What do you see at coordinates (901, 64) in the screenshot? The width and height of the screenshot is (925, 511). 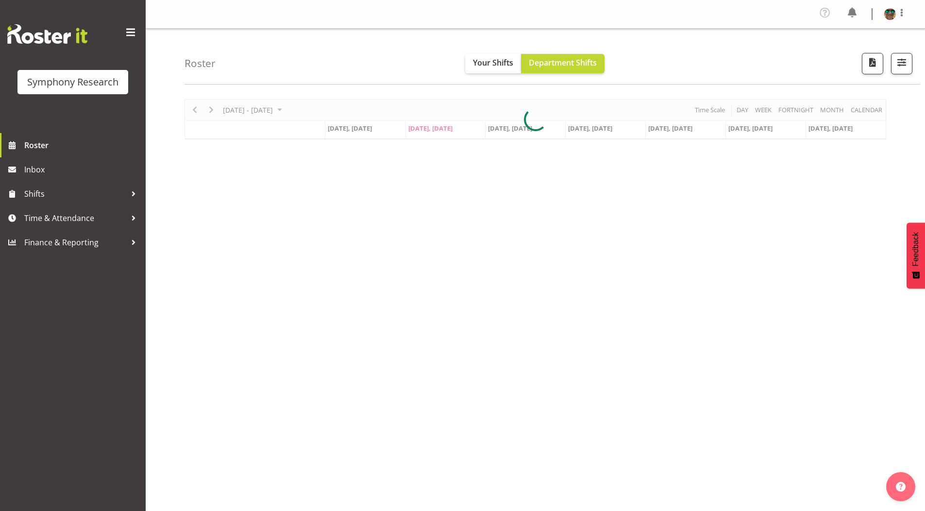 I see `button: Filter Shifts` at bounding box center [901, 64].